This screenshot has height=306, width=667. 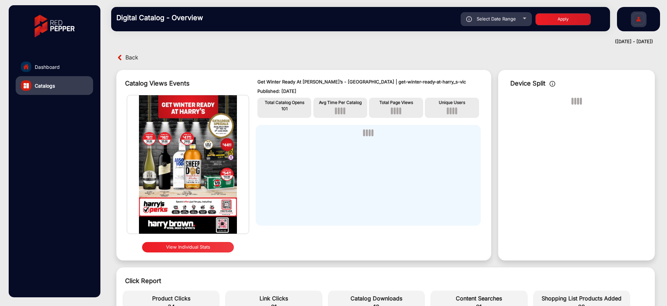 What do you see at coordinates (528, 83) in the screenshot?
I see `span: Device Split` at bounding box center [528, 83].